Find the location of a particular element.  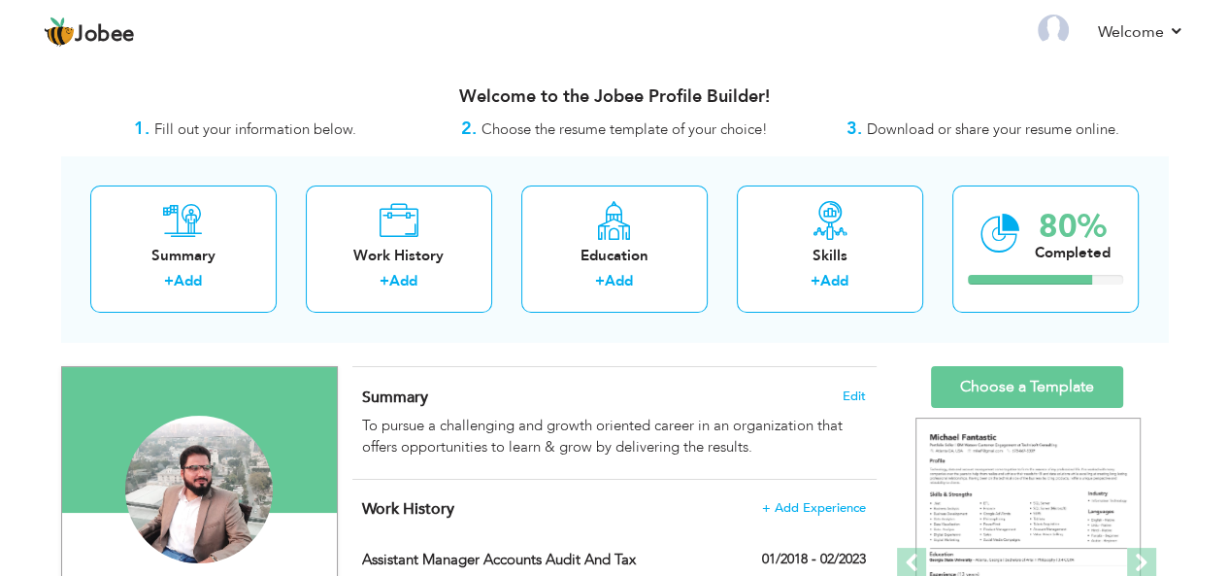

a: Welcome is located at coordinates (1141, 32).